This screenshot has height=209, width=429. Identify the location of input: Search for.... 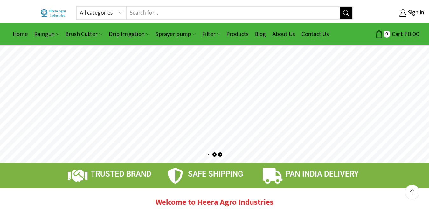
(233, 13).